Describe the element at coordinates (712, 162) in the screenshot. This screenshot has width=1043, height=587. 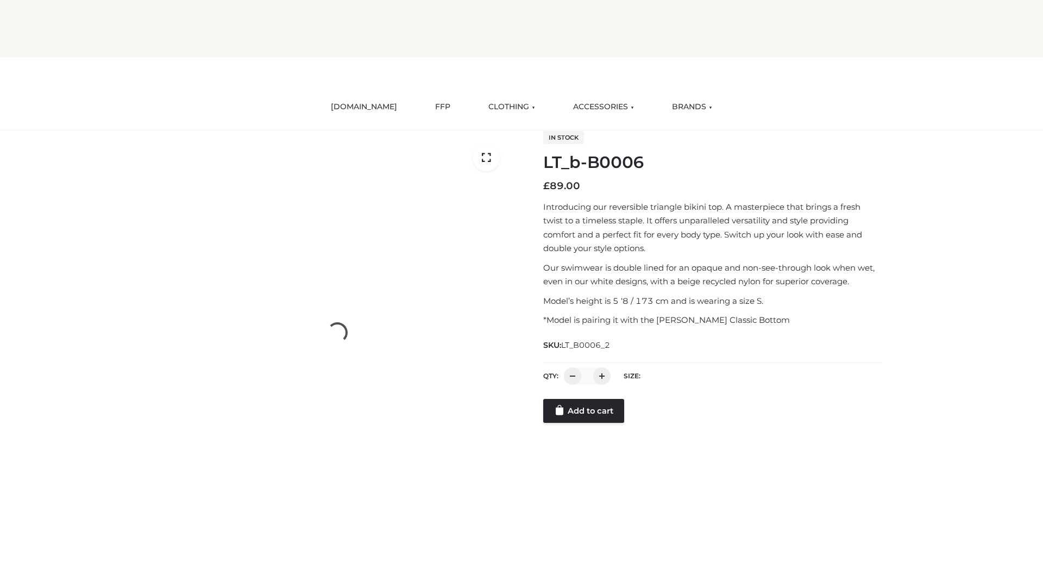
I see `h1: LT_b-B0006` at that location.